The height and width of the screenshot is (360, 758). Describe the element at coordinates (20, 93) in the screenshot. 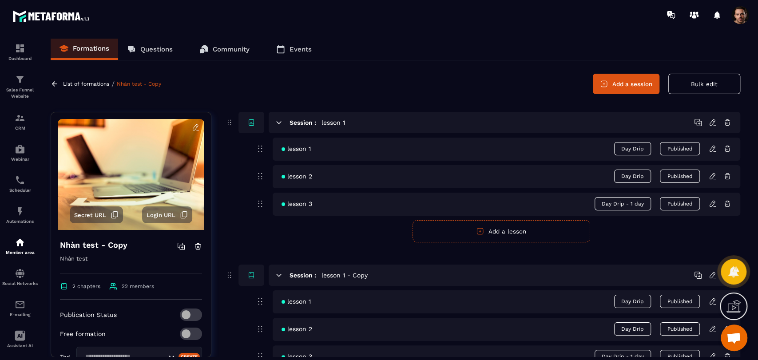

I see `p: Sales Funnel Website` at that location.